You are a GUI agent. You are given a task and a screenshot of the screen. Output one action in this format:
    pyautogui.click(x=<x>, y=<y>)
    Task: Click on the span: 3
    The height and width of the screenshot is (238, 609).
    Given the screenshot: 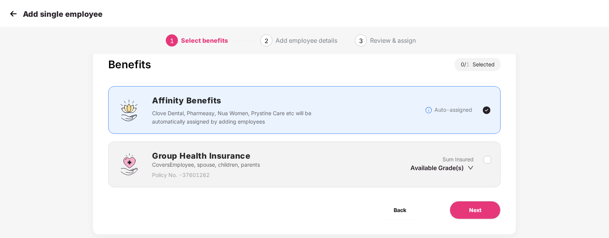 What is the action you would take?
    pyautogui.click(x=361, y=41)
    